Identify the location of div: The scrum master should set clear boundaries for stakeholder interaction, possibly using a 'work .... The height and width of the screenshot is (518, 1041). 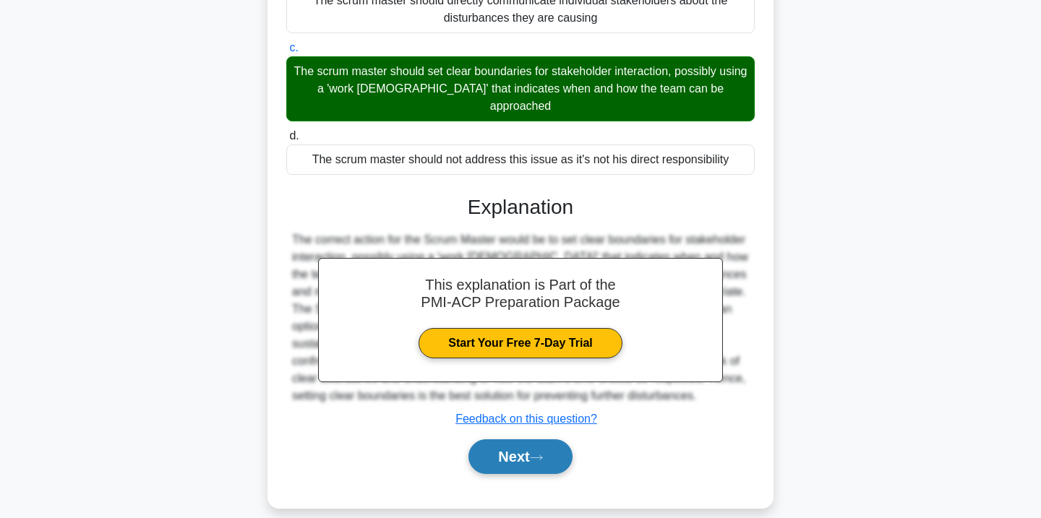
(520, 89).